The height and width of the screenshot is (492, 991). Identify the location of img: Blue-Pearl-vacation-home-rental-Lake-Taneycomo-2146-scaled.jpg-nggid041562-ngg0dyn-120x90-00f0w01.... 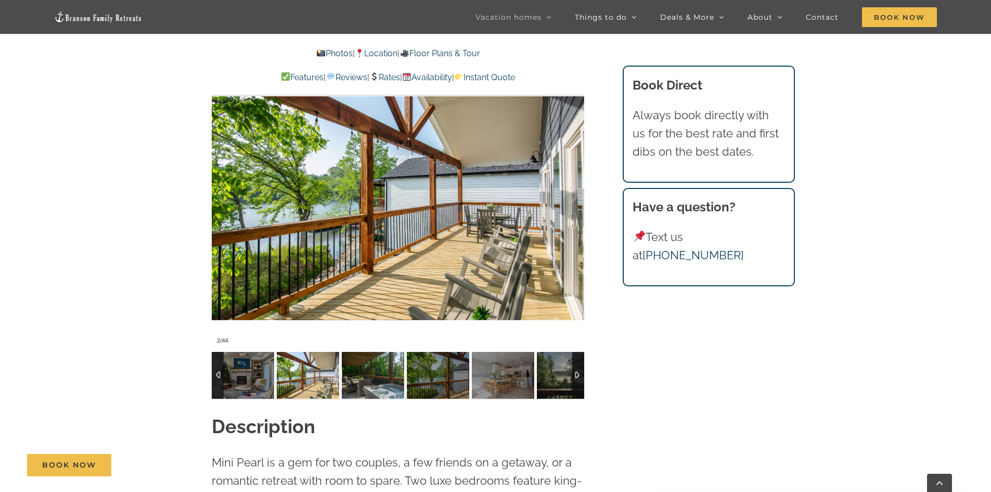
(438, 375).